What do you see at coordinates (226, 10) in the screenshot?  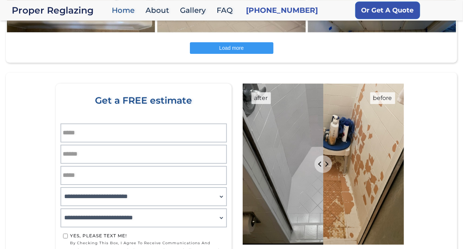 I see `a: FAQ` at bounding box center [226, 10].